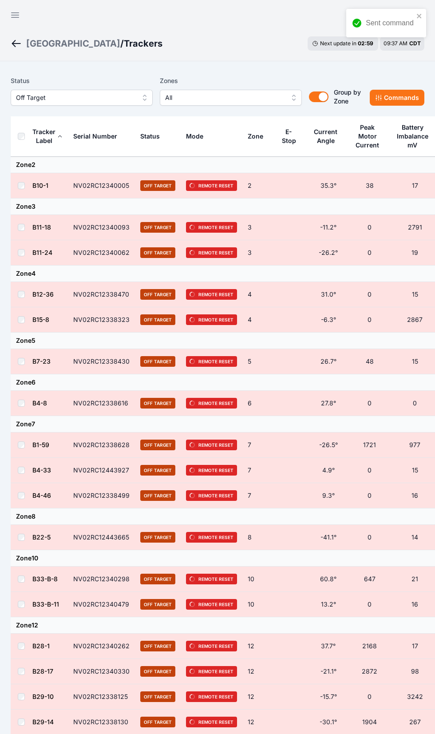 The image size is (435, 734). Describe the element at coordinates (328, 403) in the screenshot. I see `td: 27.8°` at that location.